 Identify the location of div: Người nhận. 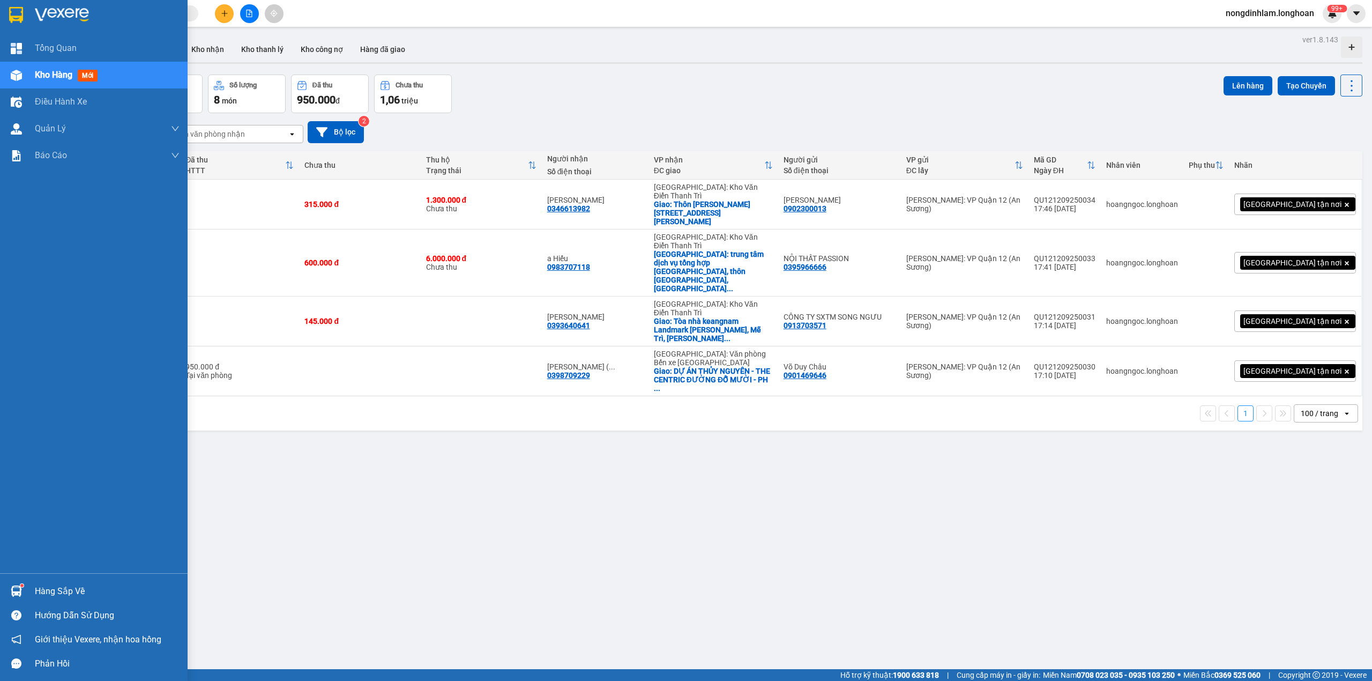
(595, 159).